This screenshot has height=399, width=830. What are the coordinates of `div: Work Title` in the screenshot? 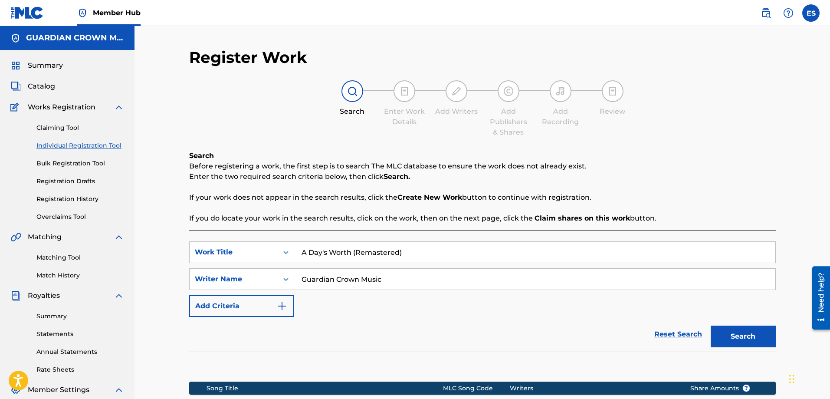 It's located at (234, 252).